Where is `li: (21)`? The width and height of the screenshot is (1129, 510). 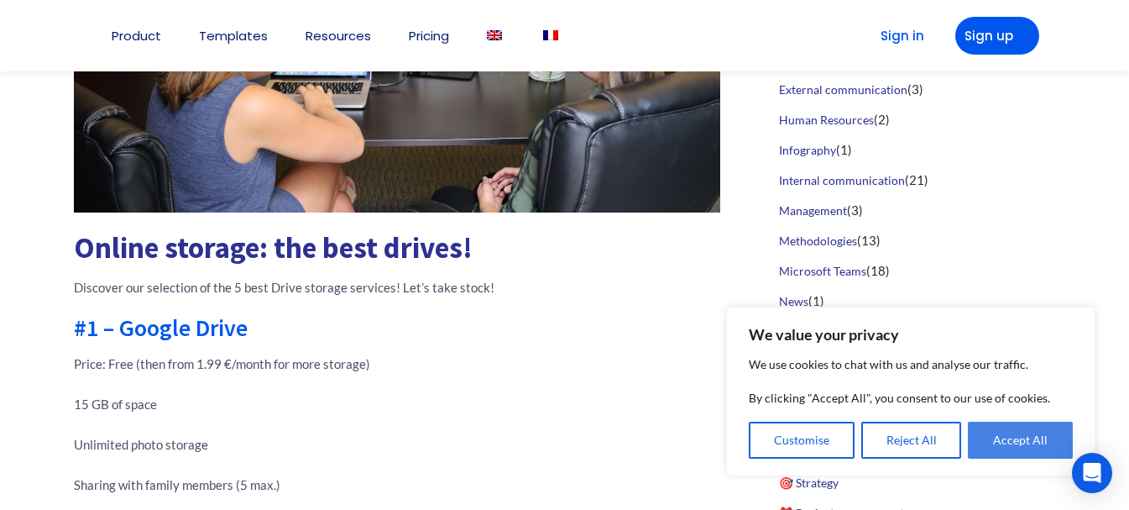 li: (21) is located at coordinates (917, 180).